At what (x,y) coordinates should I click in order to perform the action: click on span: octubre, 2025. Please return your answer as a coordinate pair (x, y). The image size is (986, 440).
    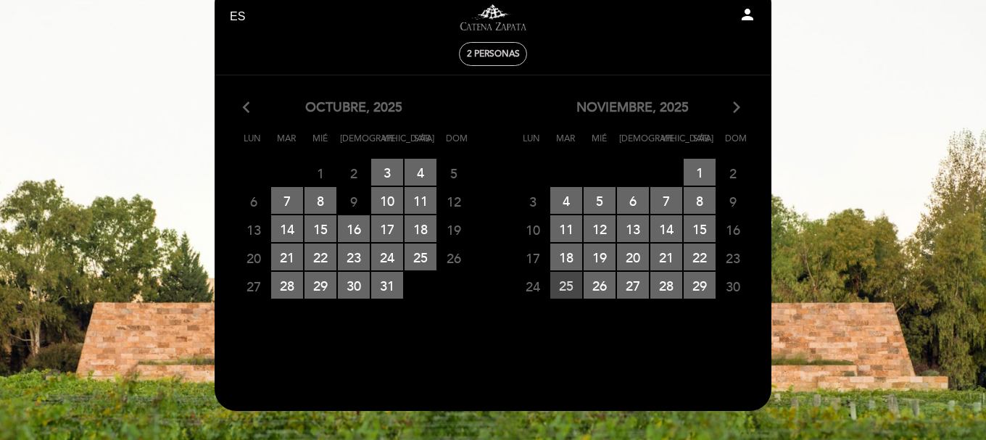
    Looking at the image, I should click on (354, 108).